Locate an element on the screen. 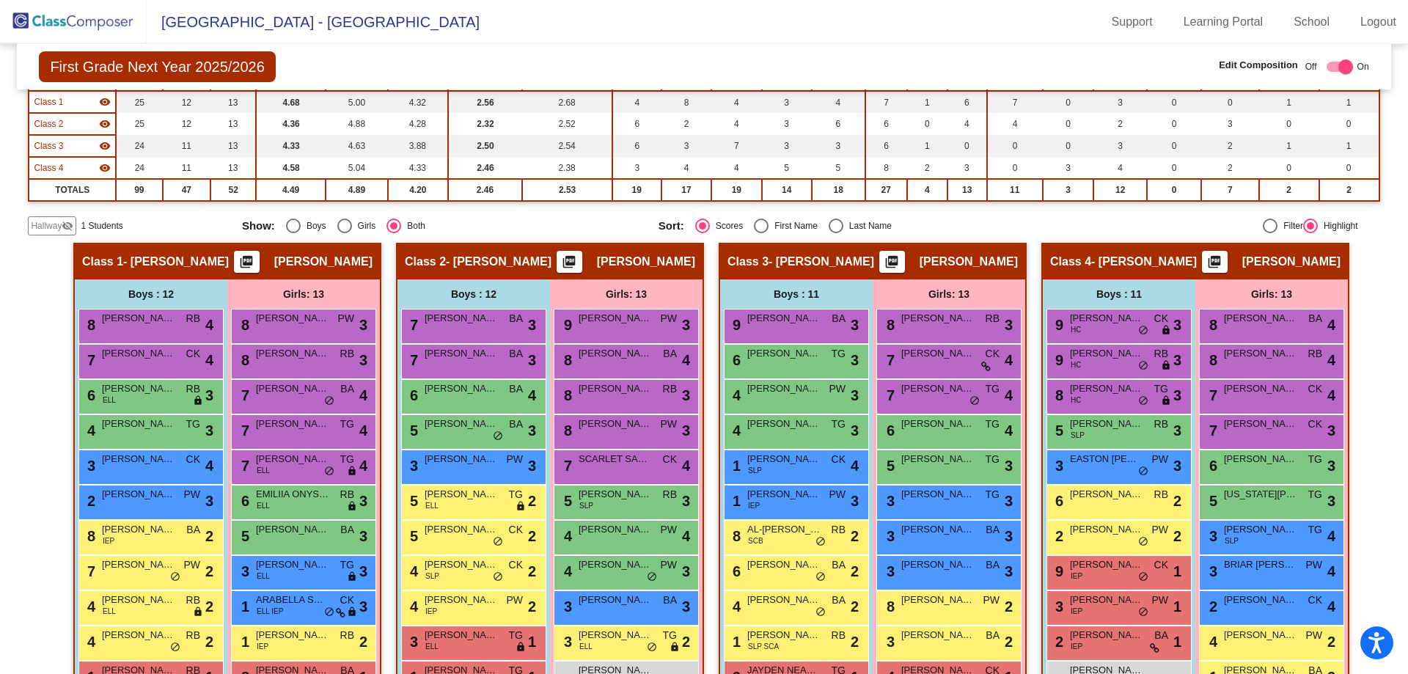 The height and width of the screenshot is (674, 1408). span: Class 2 is located at coordinates (48, 124).